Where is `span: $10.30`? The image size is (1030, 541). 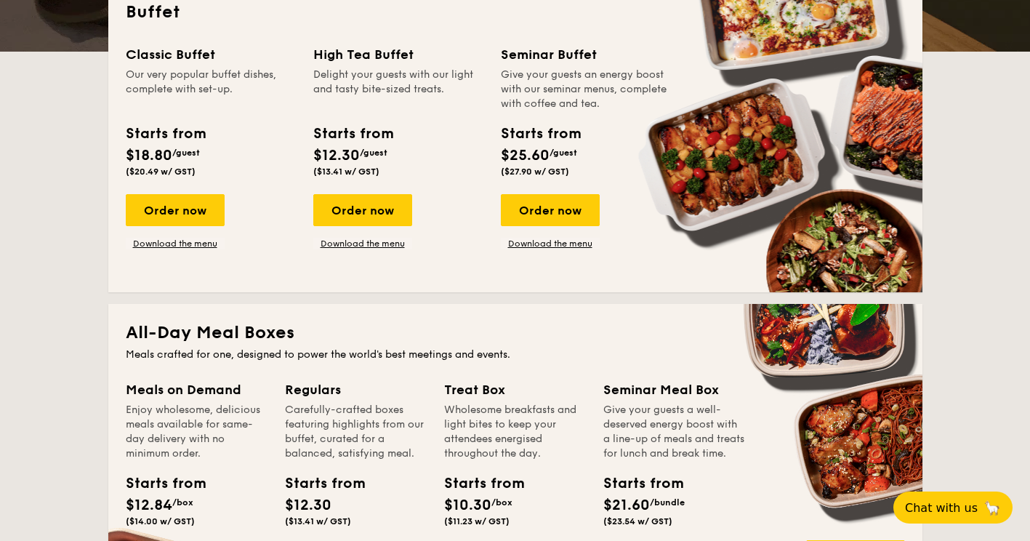
span: $10.30 is located at coordinates (467, 505).